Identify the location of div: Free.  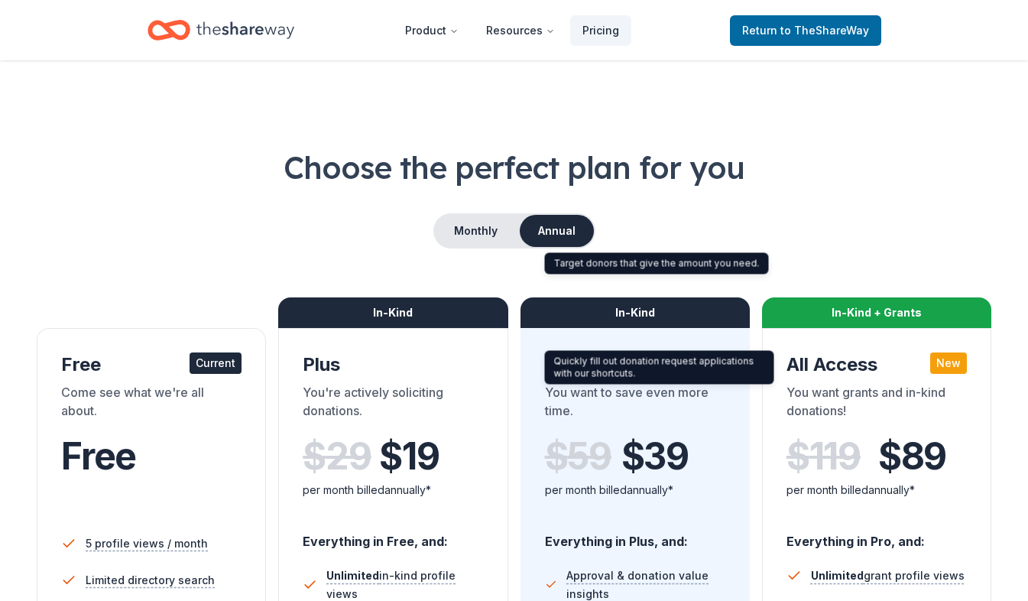
(151, 365).